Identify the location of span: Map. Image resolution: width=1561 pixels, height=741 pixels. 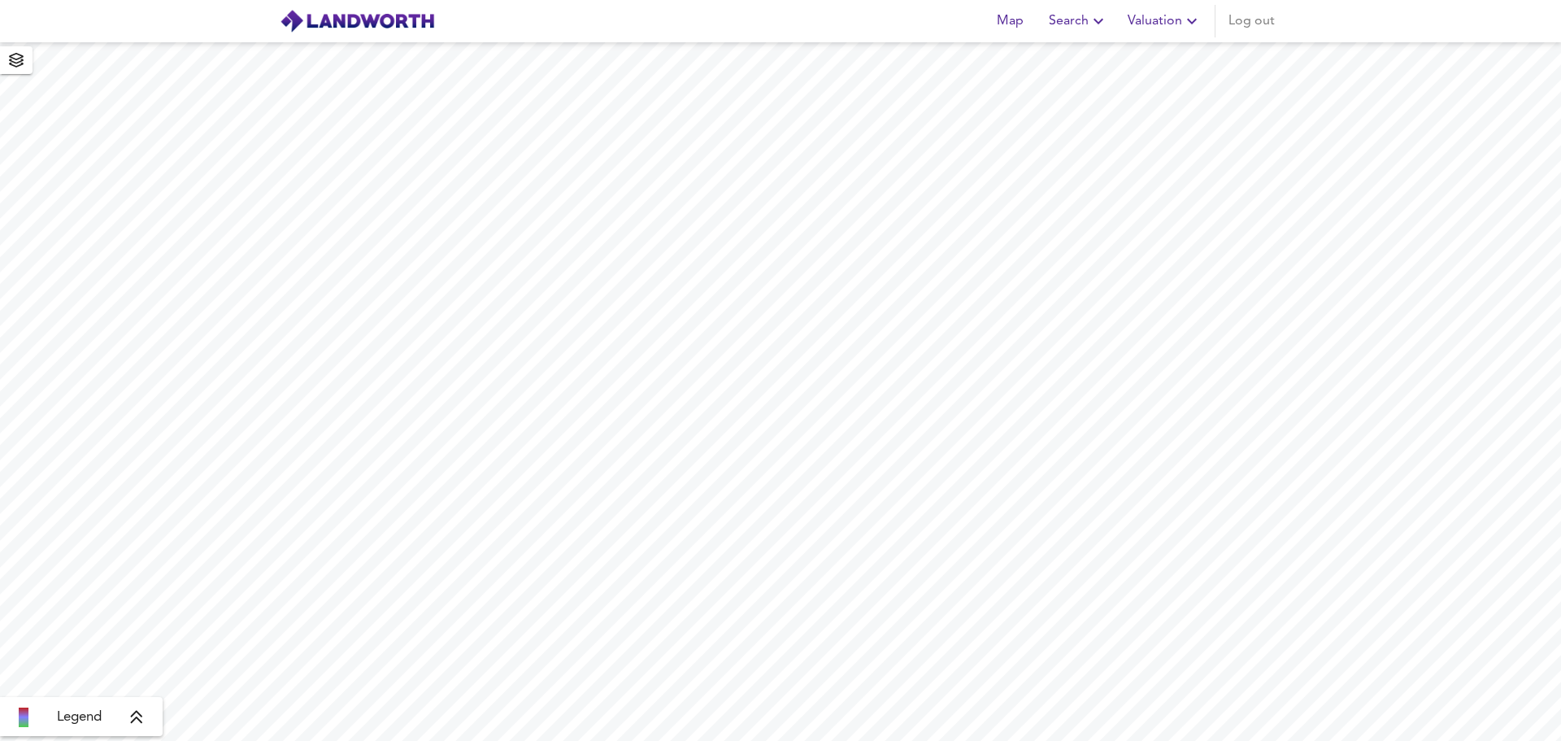
(1010, 21).